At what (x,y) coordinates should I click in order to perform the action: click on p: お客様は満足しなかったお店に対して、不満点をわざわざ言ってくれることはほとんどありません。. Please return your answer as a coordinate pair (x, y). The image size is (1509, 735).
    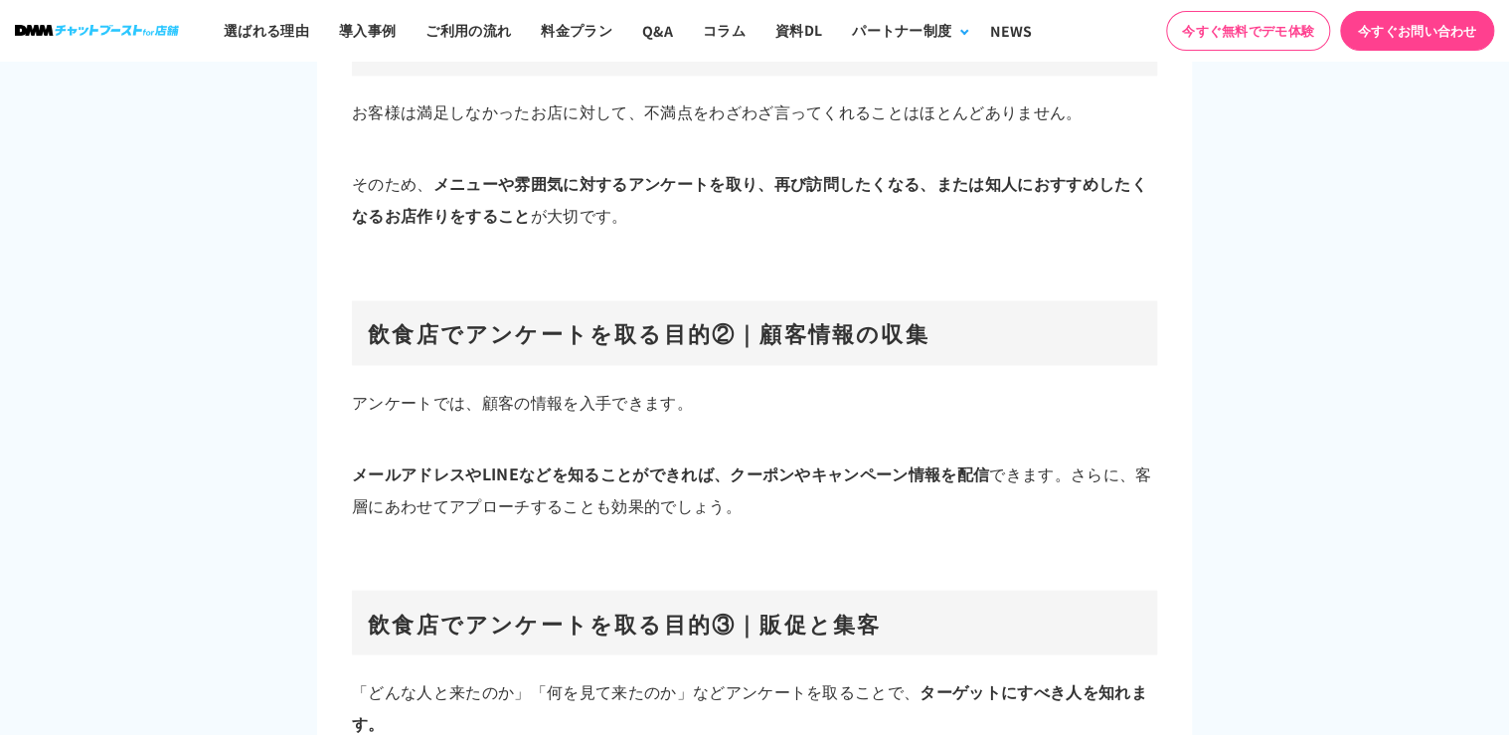
    Looking at the image, I should click on (754, 111).